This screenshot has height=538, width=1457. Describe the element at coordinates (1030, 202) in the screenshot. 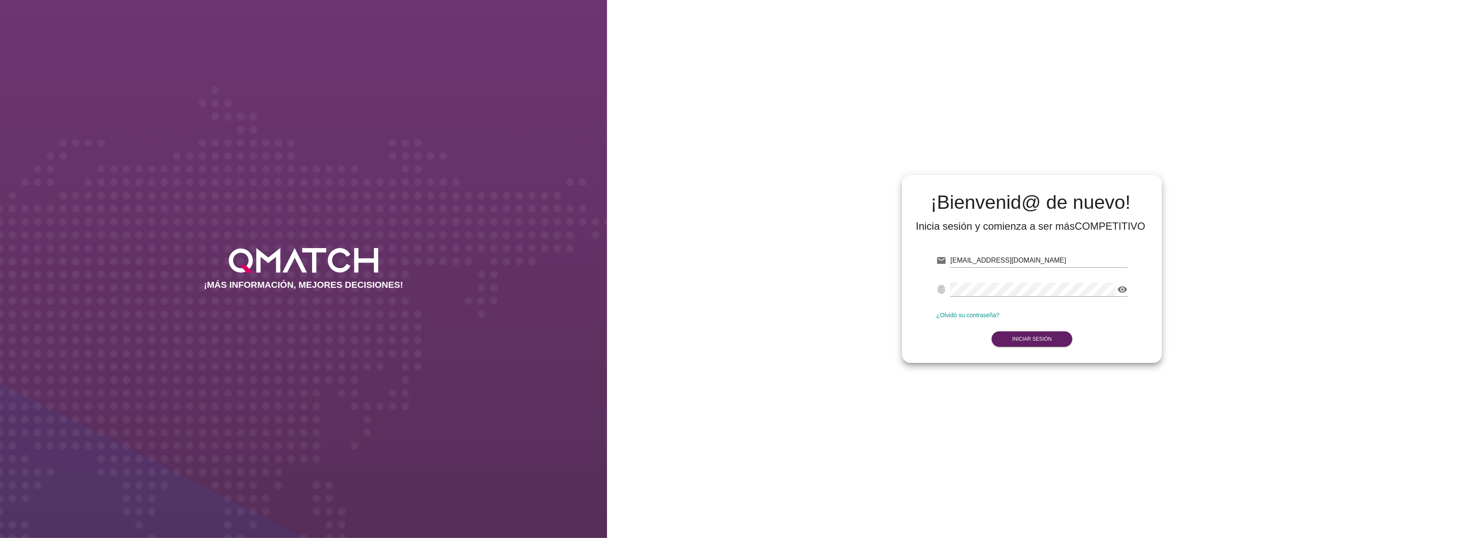

I see `h2: ¡Bienvenid@ de nuevo!` at that location.